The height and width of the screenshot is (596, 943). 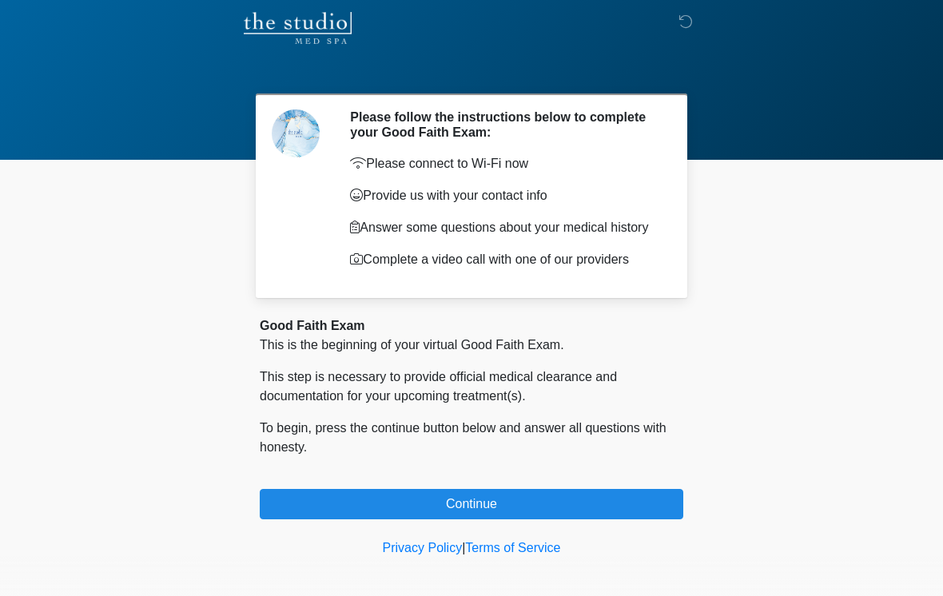 I want to click on img: Agent Avatar, so click(x=296, y=133).